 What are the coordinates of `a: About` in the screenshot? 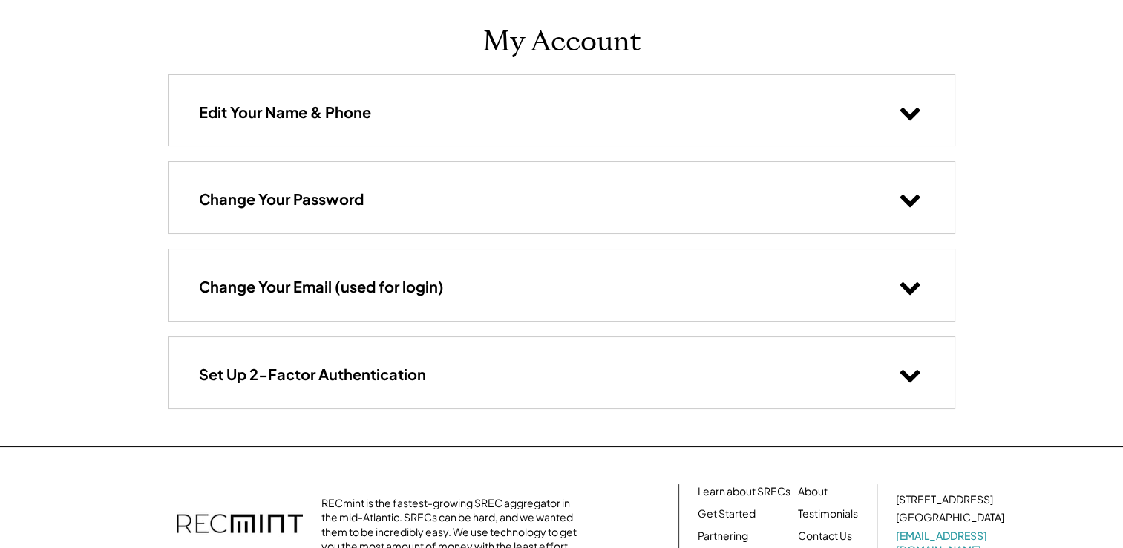 It's located at (812, 491).